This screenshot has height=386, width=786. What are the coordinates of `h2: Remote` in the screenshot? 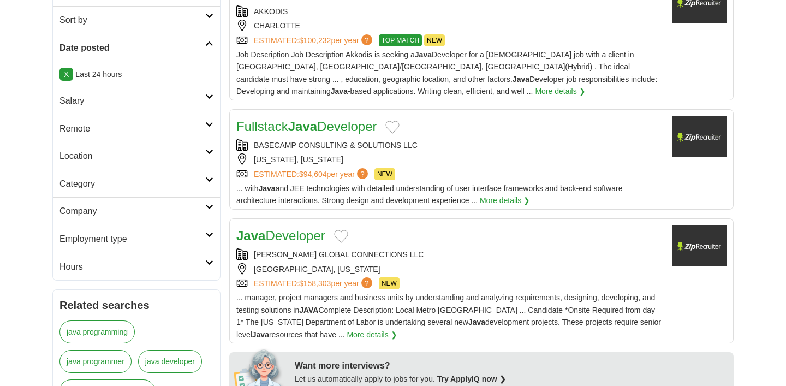 It's located at (132, 129).